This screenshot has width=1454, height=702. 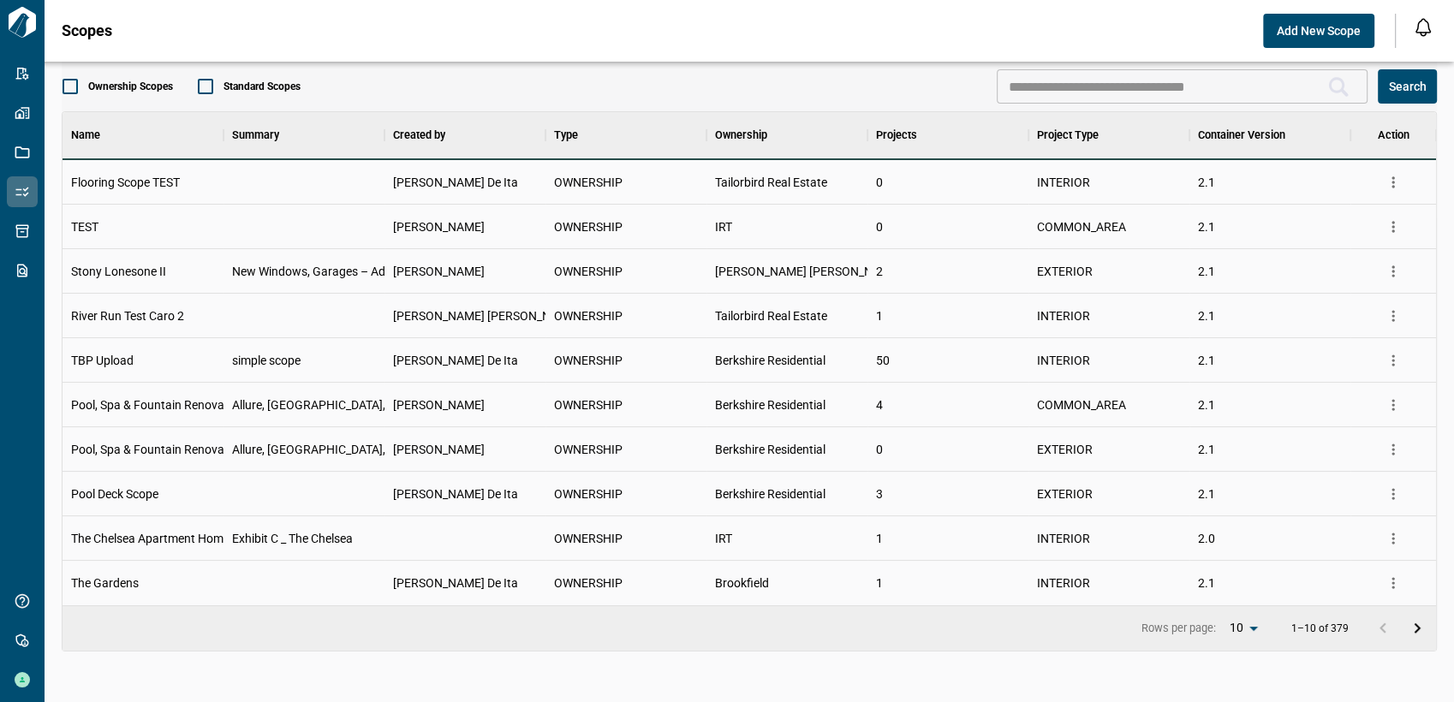 I want to click on span: Ownership Scopes, so click(x=130, y=87).